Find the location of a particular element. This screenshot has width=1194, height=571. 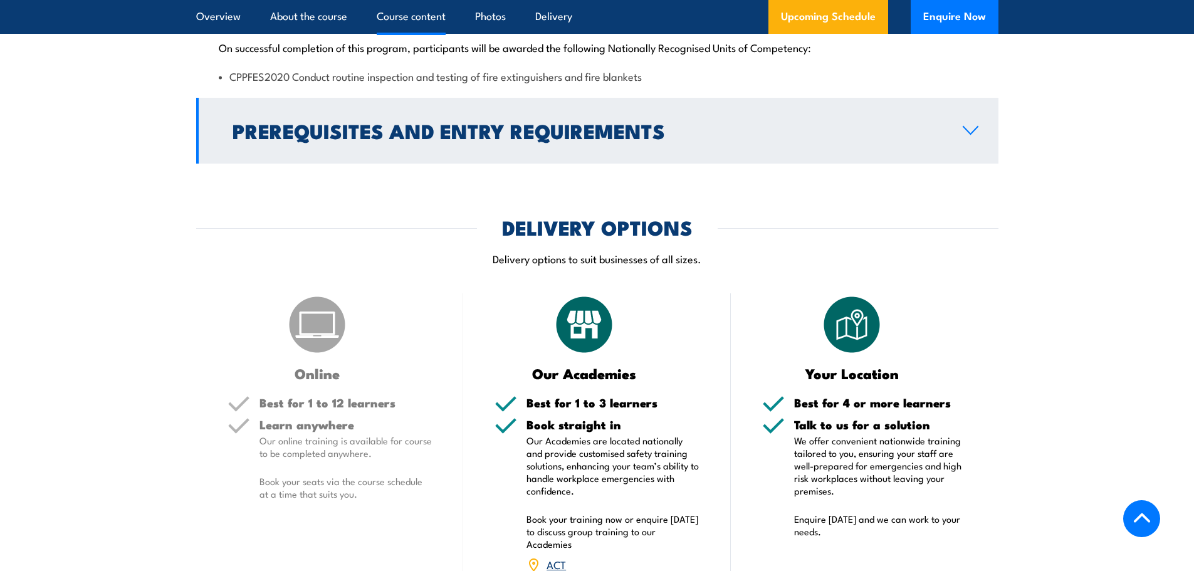

p: We offer convenient nationwide training tailored to you, ensuring your staff are well-prepared fo... is located at coordinates (880, 465).